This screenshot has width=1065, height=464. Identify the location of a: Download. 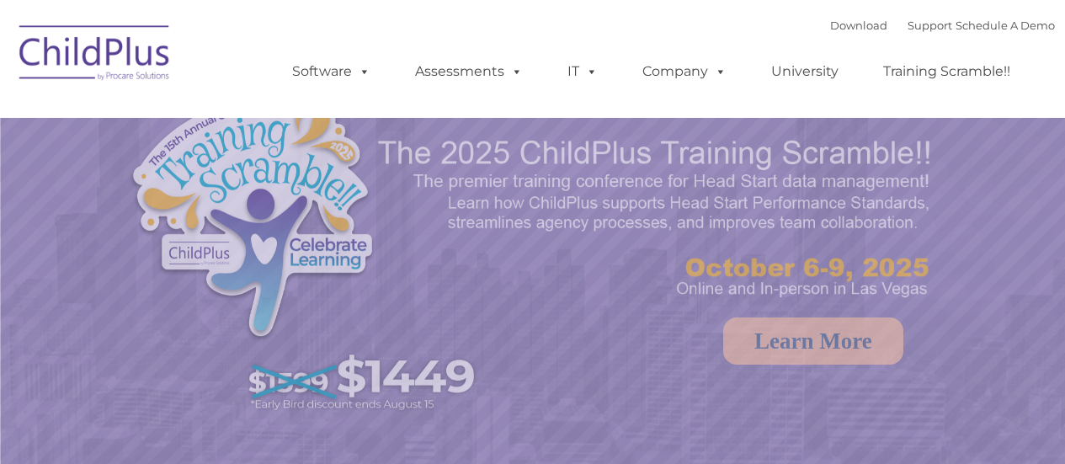
(859, 25).